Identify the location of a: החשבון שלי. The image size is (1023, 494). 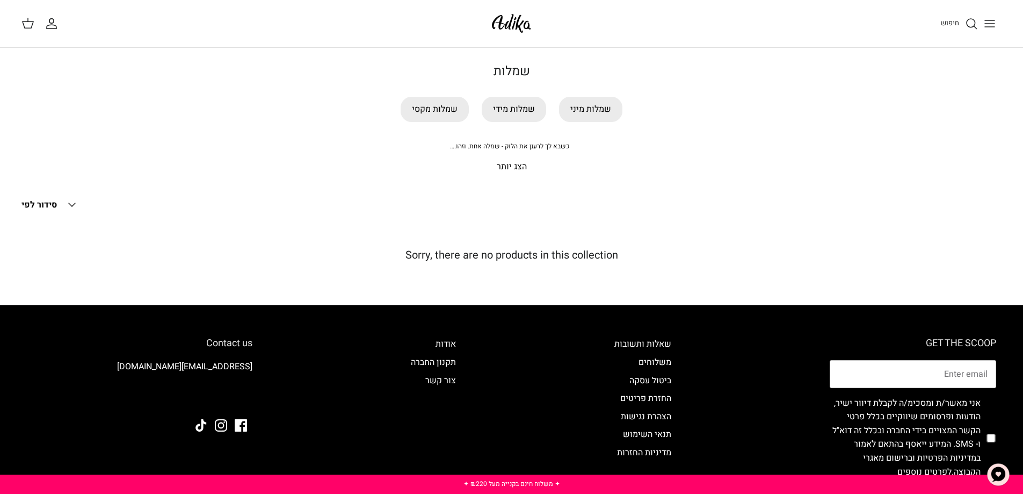
(54, 24).